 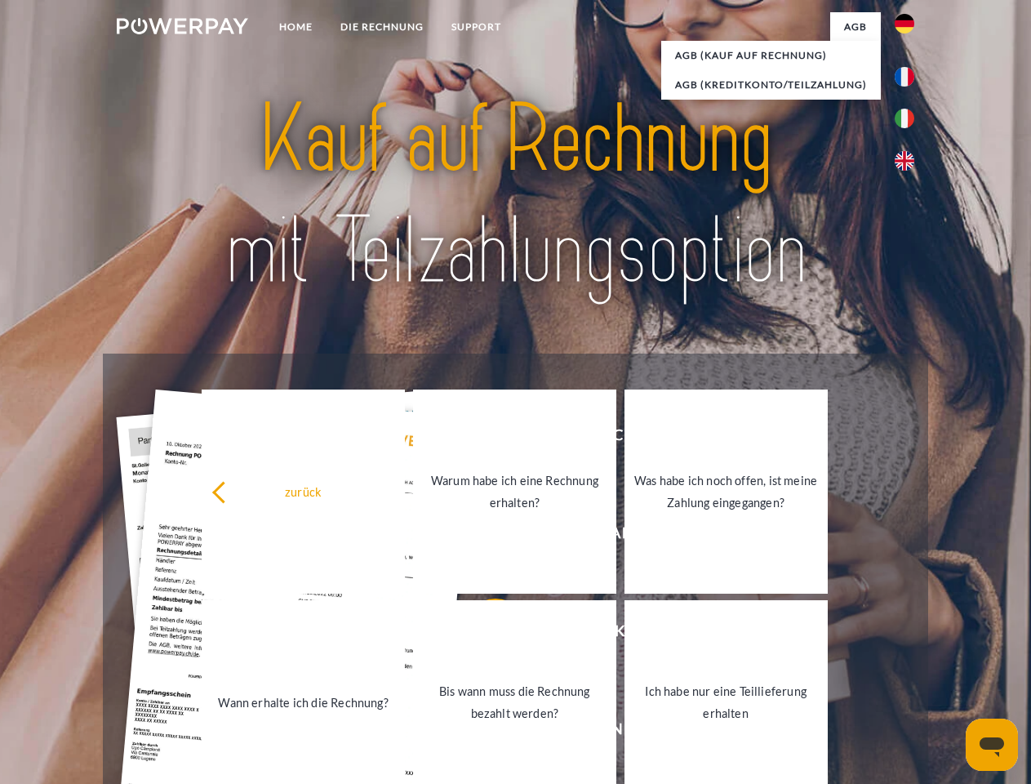 I want to click on img: de, so click(x=905, y=24).